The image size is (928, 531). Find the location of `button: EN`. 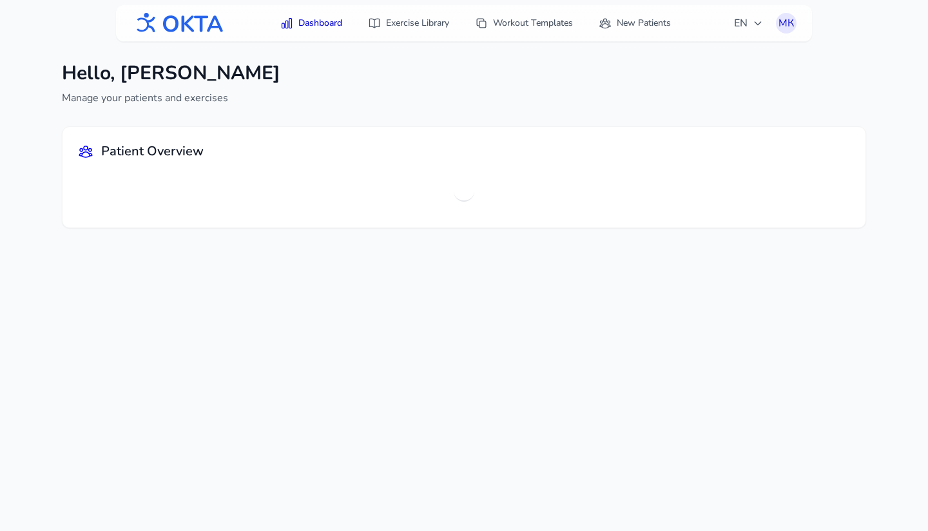

button: EN is located at coordinates (749, 23).